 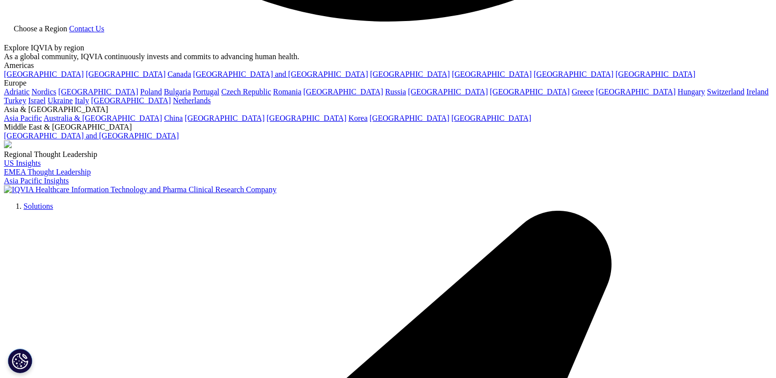 I want to click on div: Europe, so click(x=388, y=83).